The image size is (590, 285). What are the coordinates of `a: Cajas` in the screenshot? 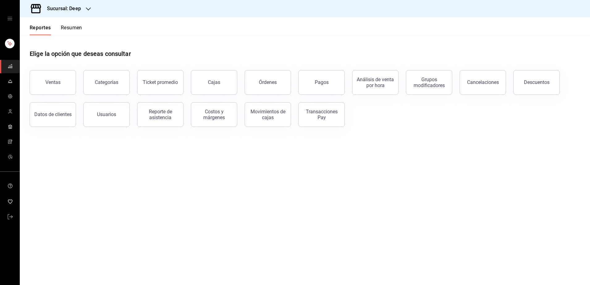 It's located at (214, 82).